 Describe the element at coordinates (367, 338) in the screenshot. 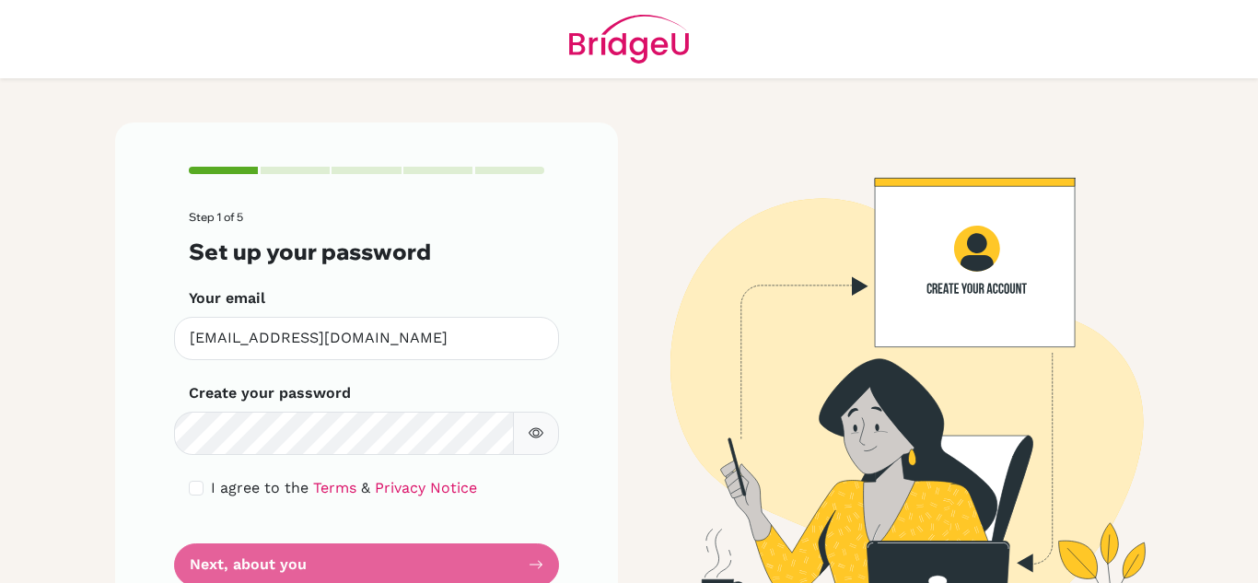

I see `input: Insert your email*` at that location.